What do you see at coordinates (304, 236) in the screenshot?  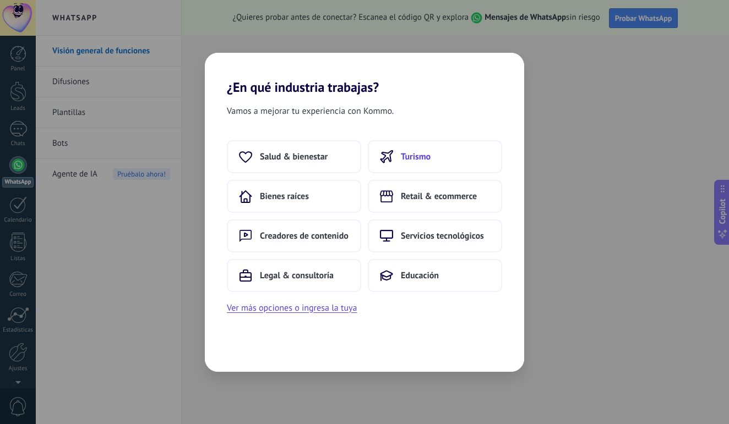 I see `span: Creadores de contenido` at bounding box center [304, 236].